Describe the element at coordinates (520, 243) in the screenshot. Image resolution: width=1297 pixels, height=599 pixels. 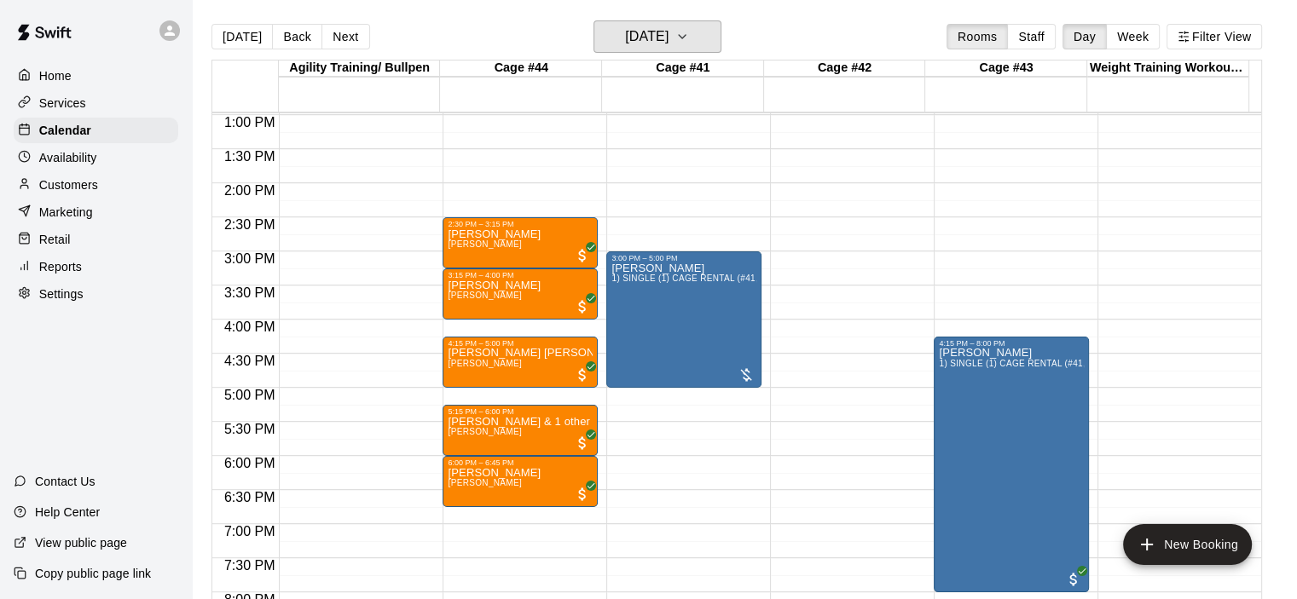
I see `div: 2:30 PM – 3:15 PM: Kevin Keller` at that location.